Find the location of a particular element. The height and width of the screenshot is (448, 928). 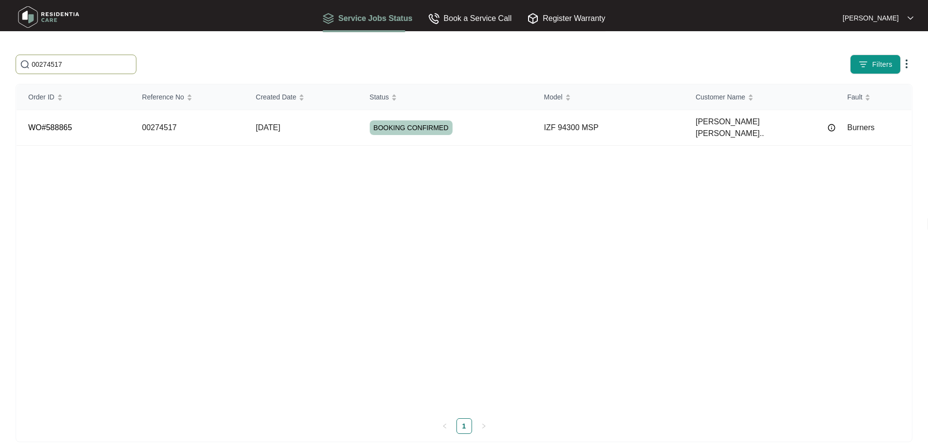

span: BOOKING CONFIRMED is located at coordinates (411, 128).